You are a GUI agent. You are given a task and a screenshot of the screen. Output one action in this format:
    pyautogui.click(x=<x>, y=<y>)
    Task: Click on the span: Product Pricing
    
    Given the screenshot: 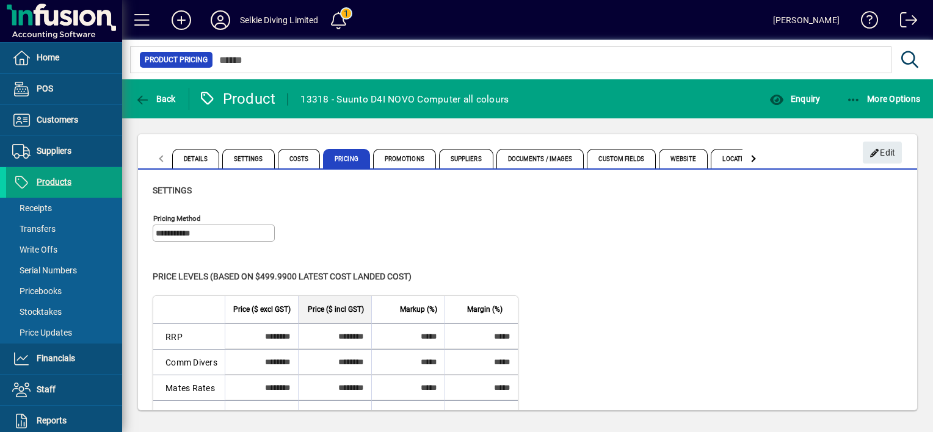 What is the action you would take?
    pyautogui.click(x=176, y=60)
    